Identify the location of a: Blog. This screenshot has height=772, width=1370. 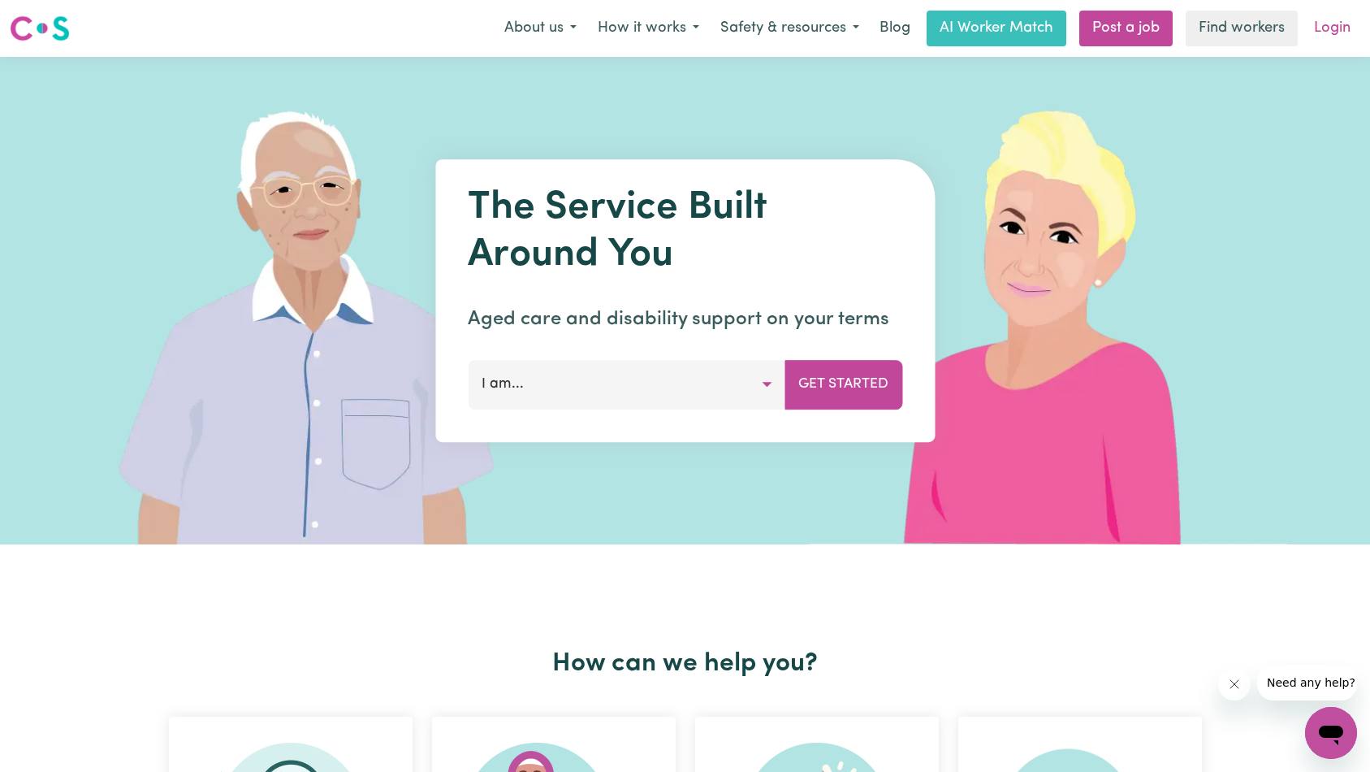
(895, 28).